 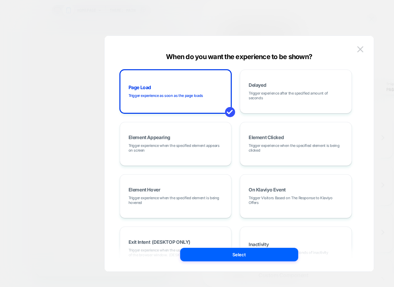 What do you see at coordinates (239, 254) in the screenshot?
I see `button: Select` at bounding box center [239, 254].